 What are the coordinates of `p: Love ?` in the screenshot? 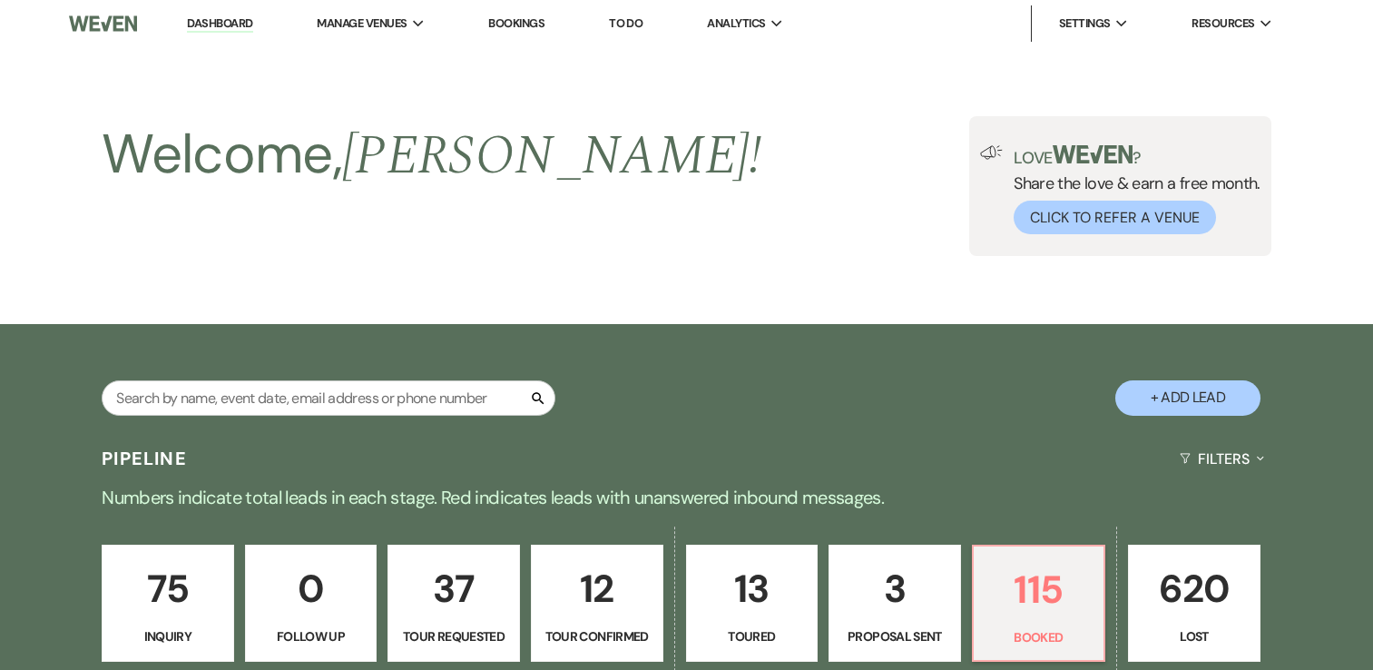 It's located at (1137, 155).